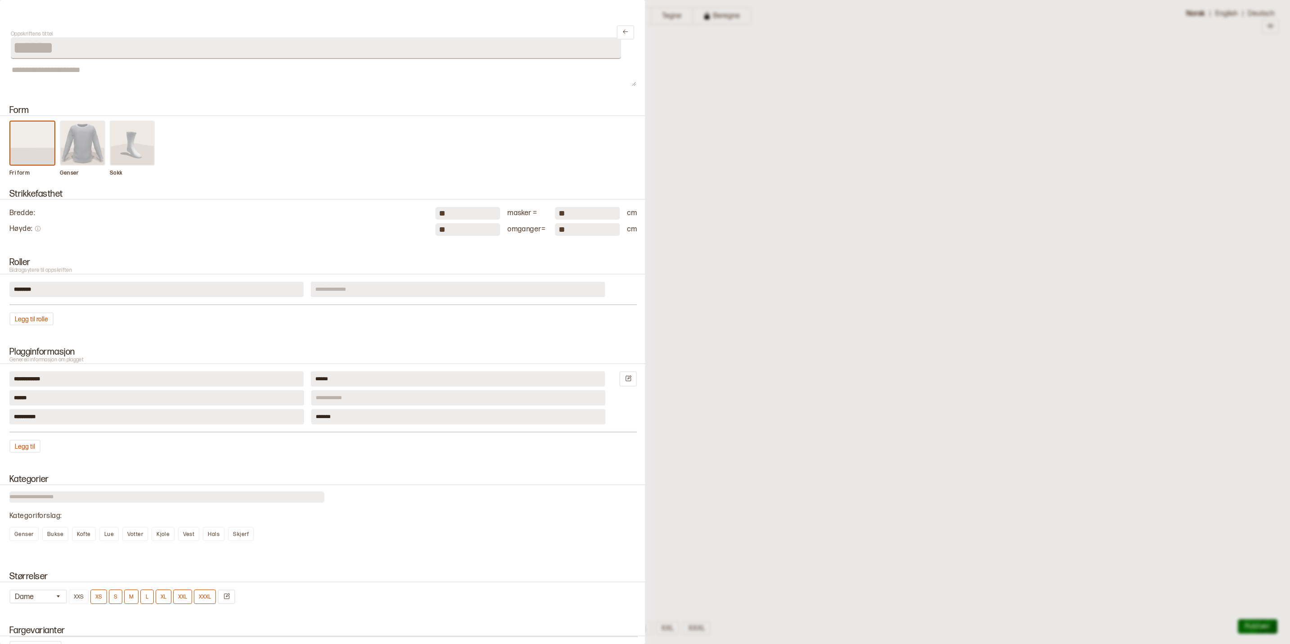 The width and height of the screenshot is (1290, 644). I want to click on button: Legg til, so click(25, 446).